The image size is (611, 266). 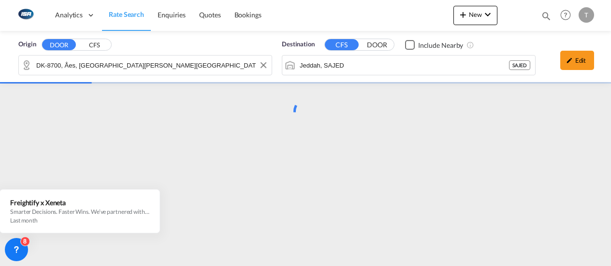 I want to click on span: Help, so click(x=565, y=15).